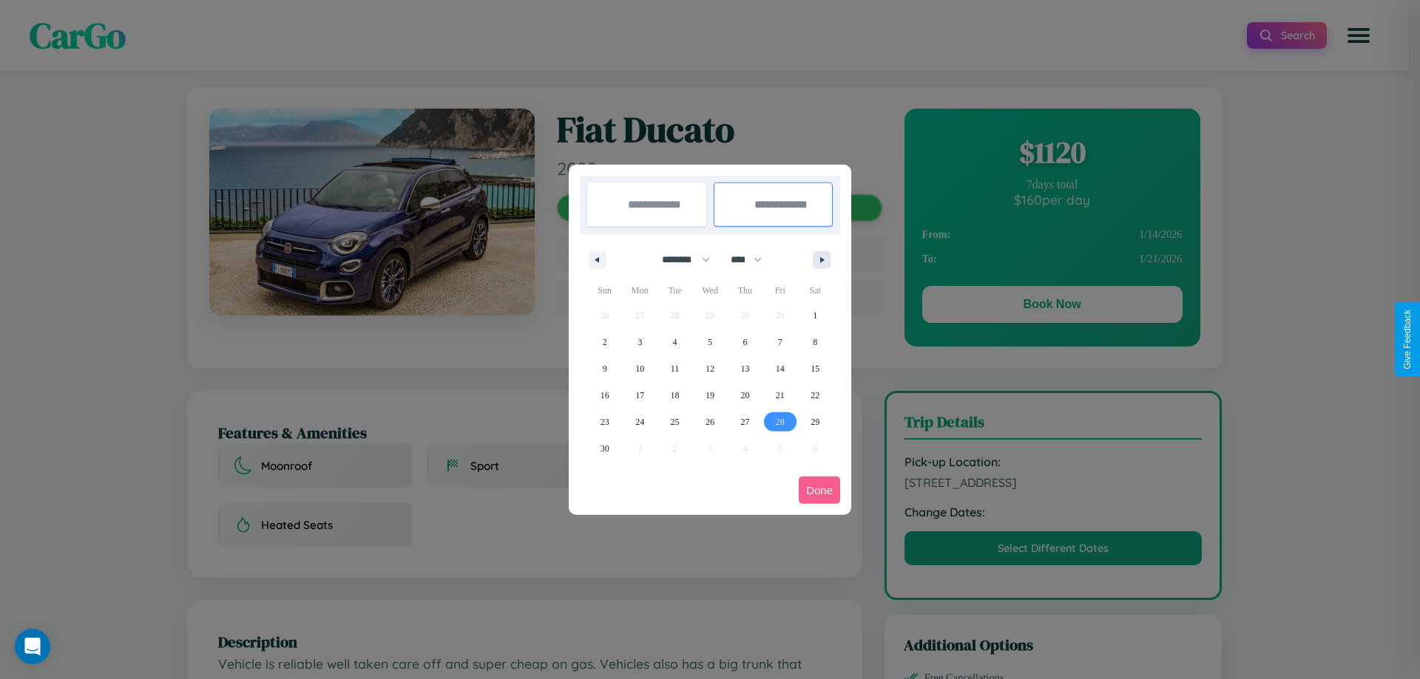 The image size is (1420, 679). Describe the element at coordinates (674, 369) in the screenshot. I see `button: 11` at that location.